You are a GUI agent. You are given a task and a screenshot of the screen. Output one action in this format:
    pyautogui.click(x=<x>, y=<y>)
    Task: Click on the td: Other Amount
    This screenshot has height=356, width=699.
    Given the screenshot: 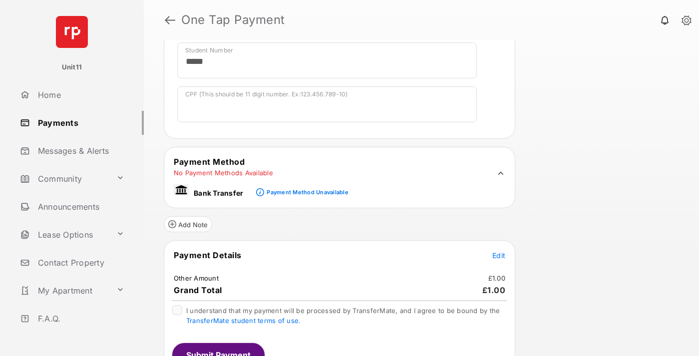 What is the action you would take?
    pyautogui.click(x=196, y=278)
    